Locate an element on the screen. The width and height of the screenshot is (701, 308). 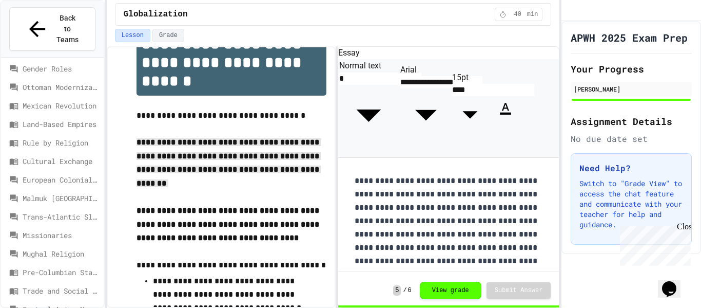
span: Gender Roles is located at coordinates (61, 68).